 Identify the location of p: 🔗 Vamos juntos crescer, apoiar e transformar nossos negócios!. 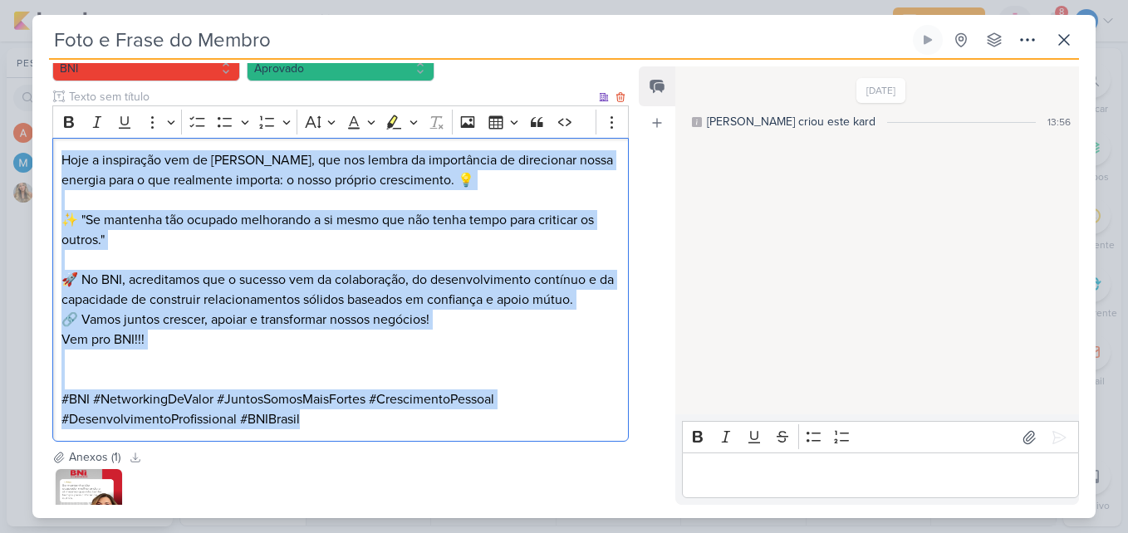
(340, 320).